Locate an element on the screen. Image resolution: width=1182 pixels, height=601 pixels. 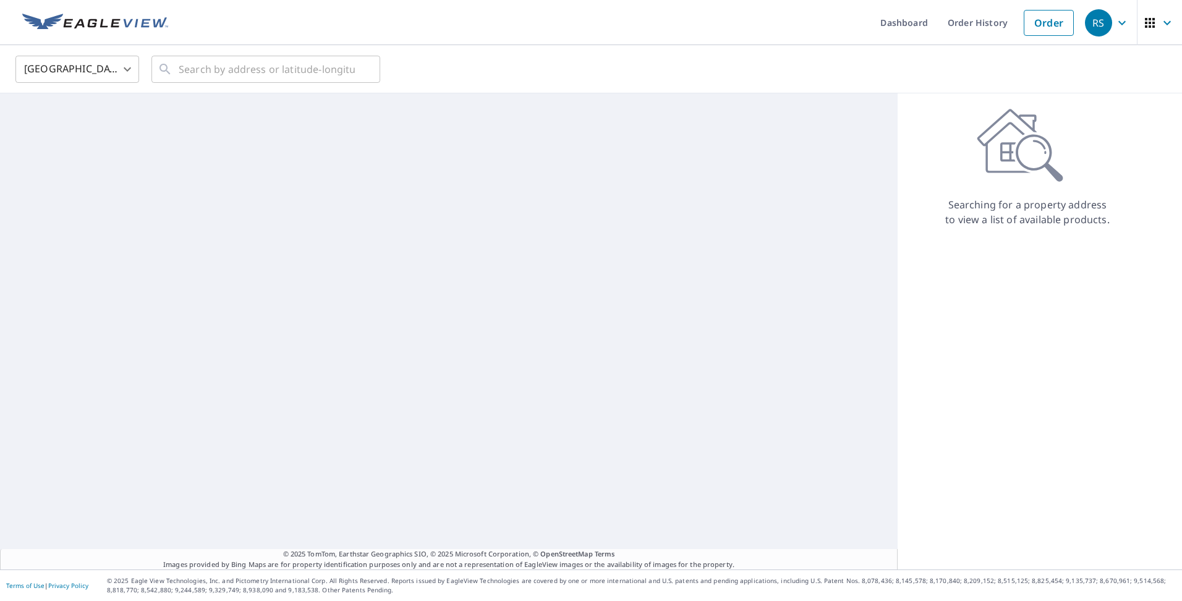
a: OpenStreetMap is located at coordinates (566, 553).